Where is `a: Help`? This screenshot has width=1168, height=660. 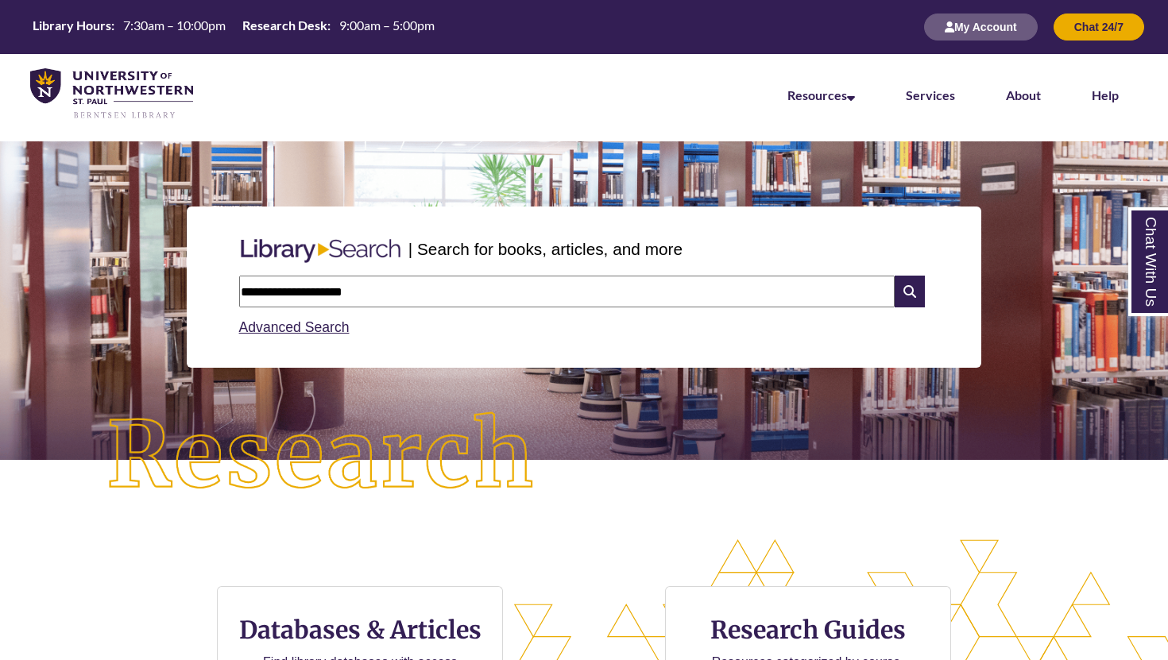 a: Help is located at coordinates (1105, 95).